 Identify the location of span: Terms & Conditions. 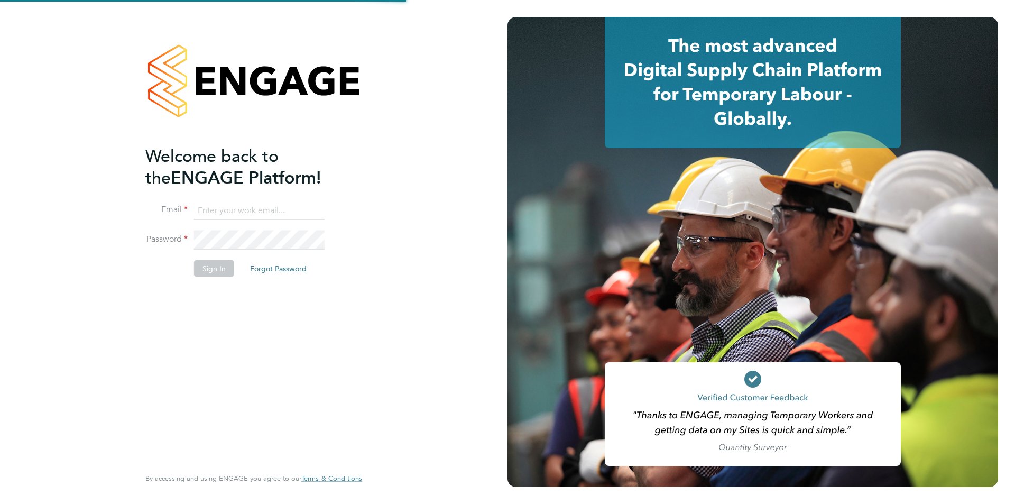
(332, 478).